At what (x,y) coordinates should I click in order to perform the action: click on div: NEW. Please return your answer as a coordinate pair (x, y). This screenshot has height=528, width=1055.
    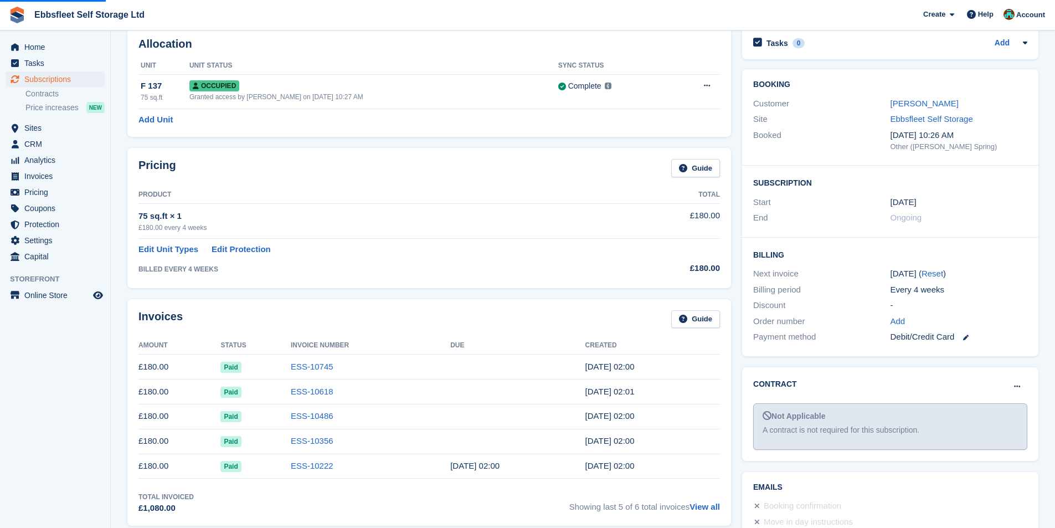
    Looking at the image, I should click on (95, 107).